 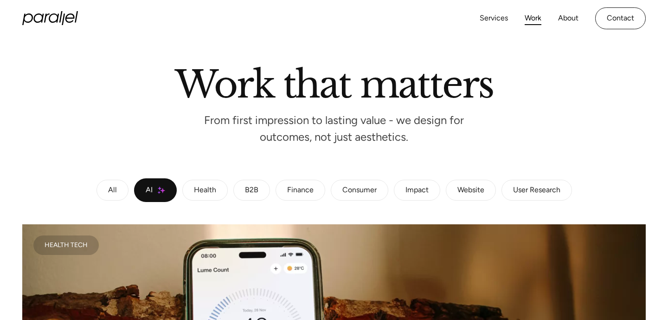 I want to click on div: Health, so click(x=205, y=190).